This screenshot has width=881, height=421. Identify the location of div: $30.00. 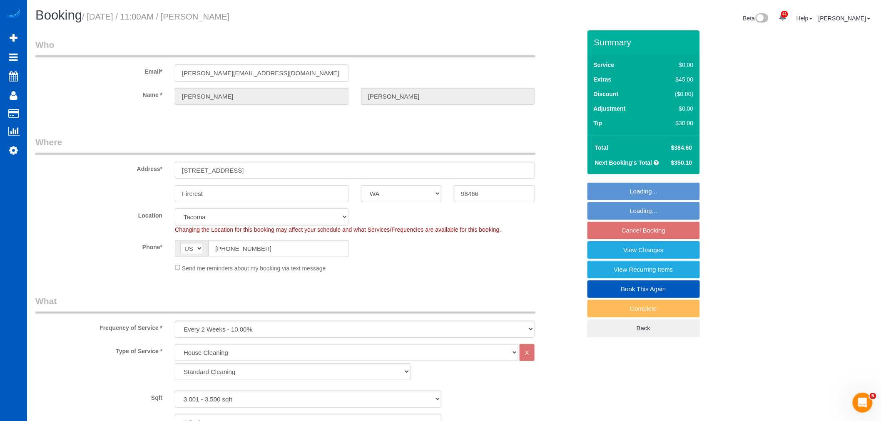
(676, 123).